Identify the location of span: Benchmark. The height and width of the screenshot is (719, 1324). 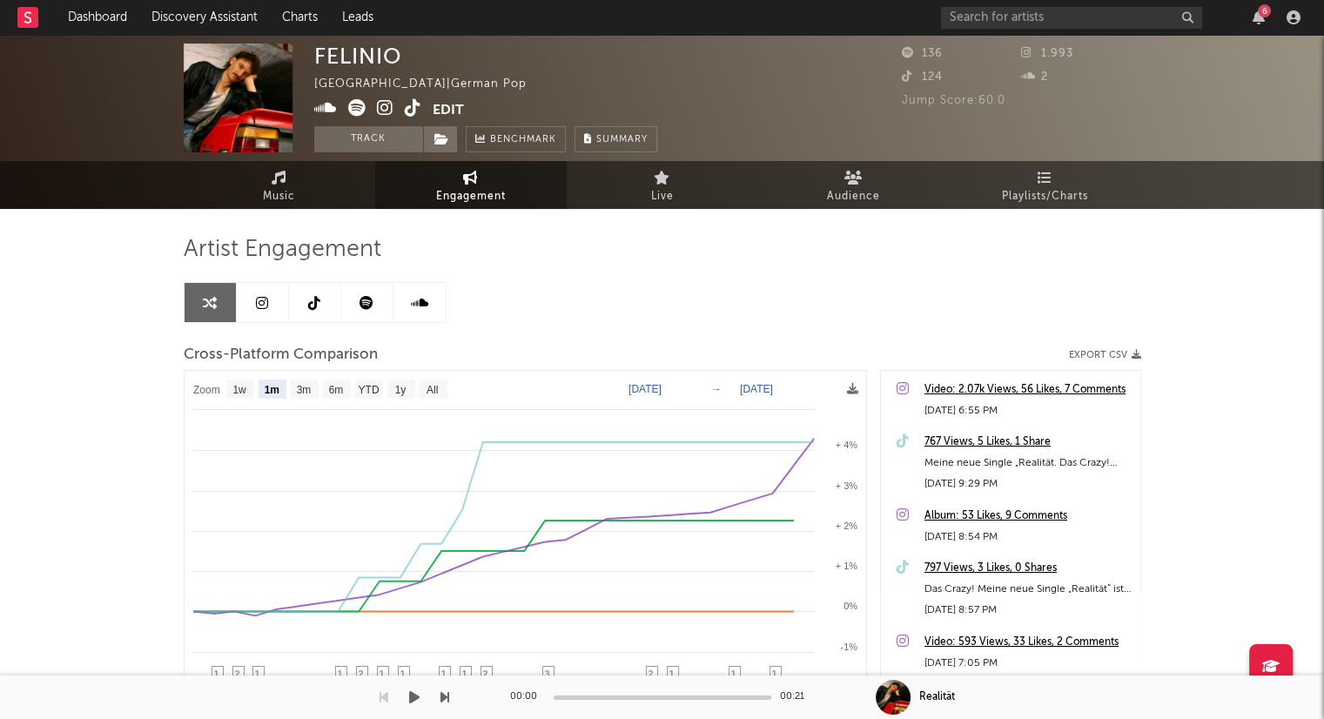
(523, 140).